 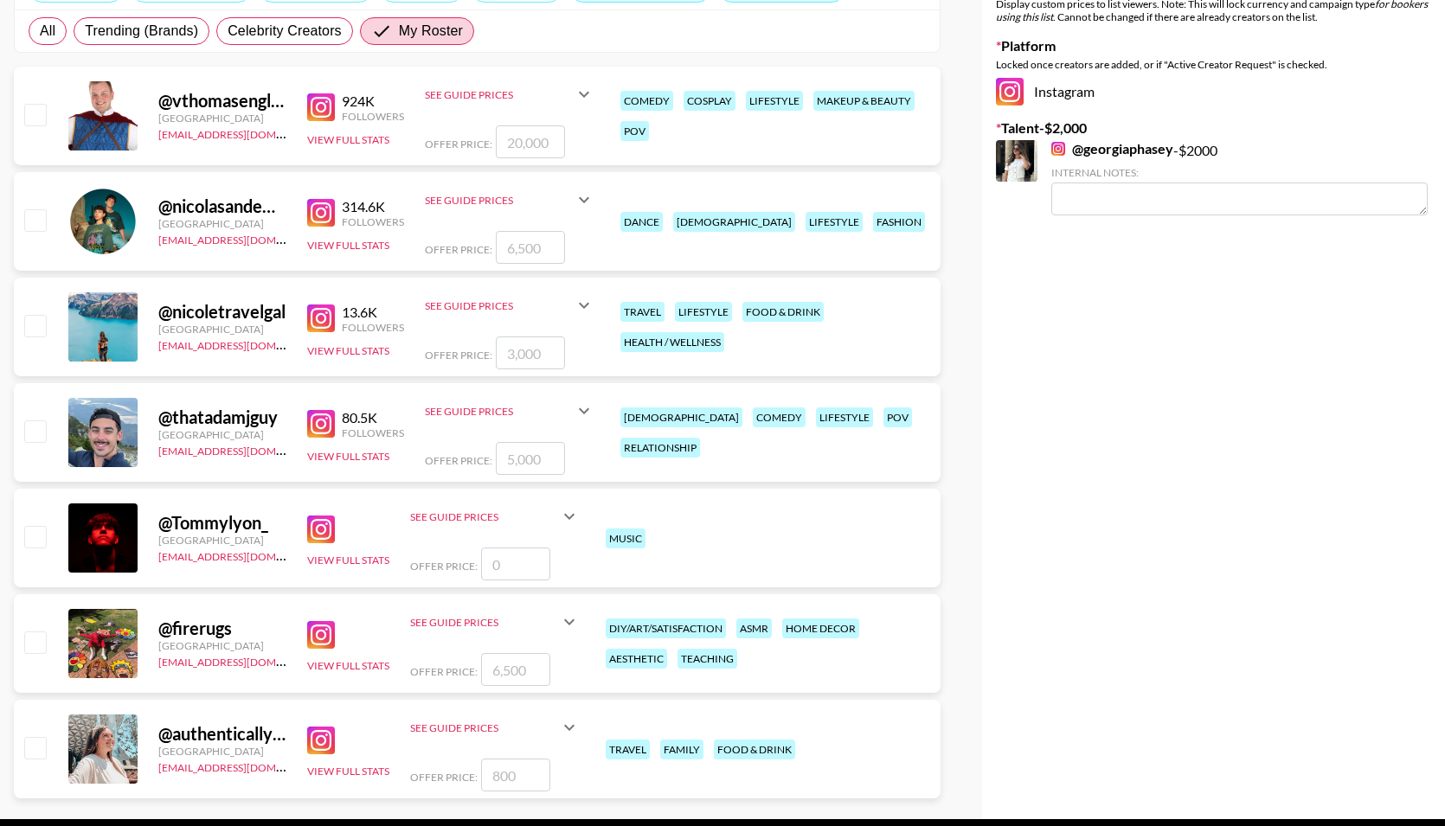 What do you see at coordinates (516, 775) in the screenshot?
I see `input: 800` at bounding box center [516, 775].